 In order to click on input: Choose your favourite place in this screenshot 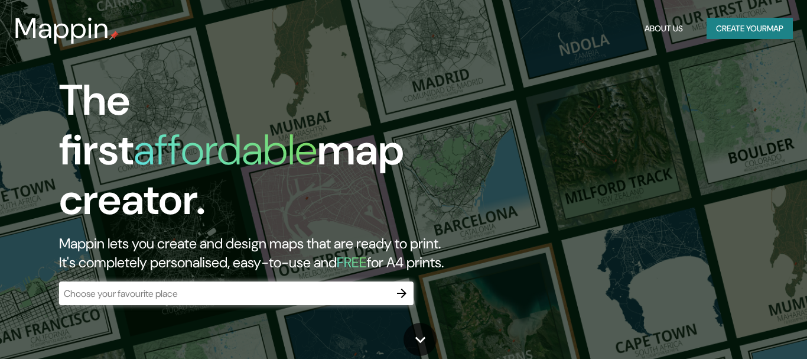, I will do `click(225, 293)`.